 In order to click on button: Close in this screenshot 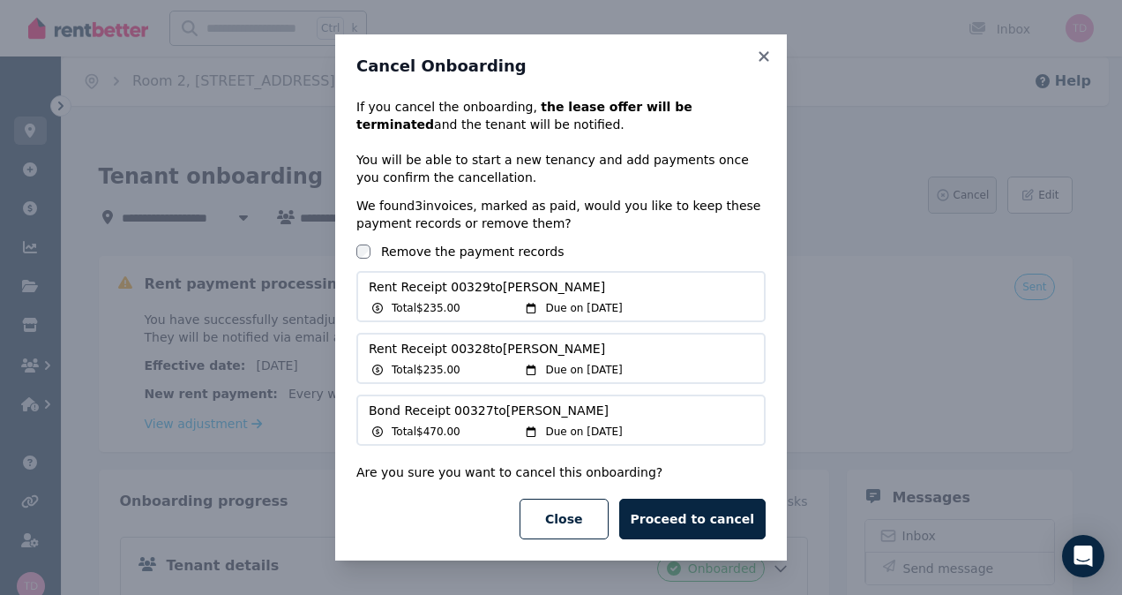, I will do `click(564, 519)`.